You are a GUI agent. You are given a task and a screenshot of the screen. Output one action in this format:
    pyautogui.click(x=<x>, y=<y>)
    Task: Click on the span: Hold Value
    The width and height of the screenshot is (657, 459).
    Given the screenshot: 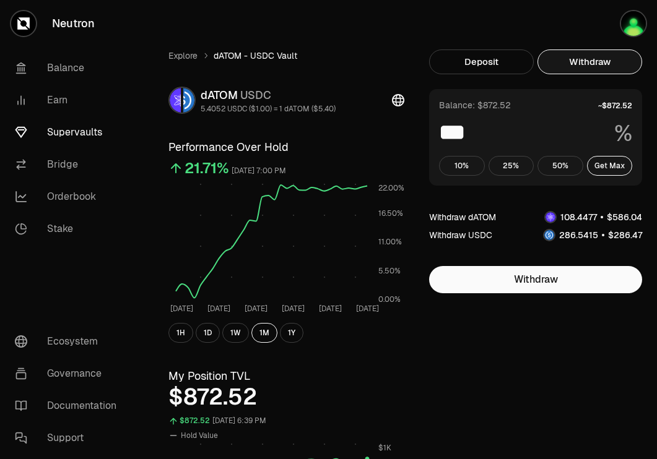 What is the action you would take?
    pyautogui.click(x=199, y=436)
    